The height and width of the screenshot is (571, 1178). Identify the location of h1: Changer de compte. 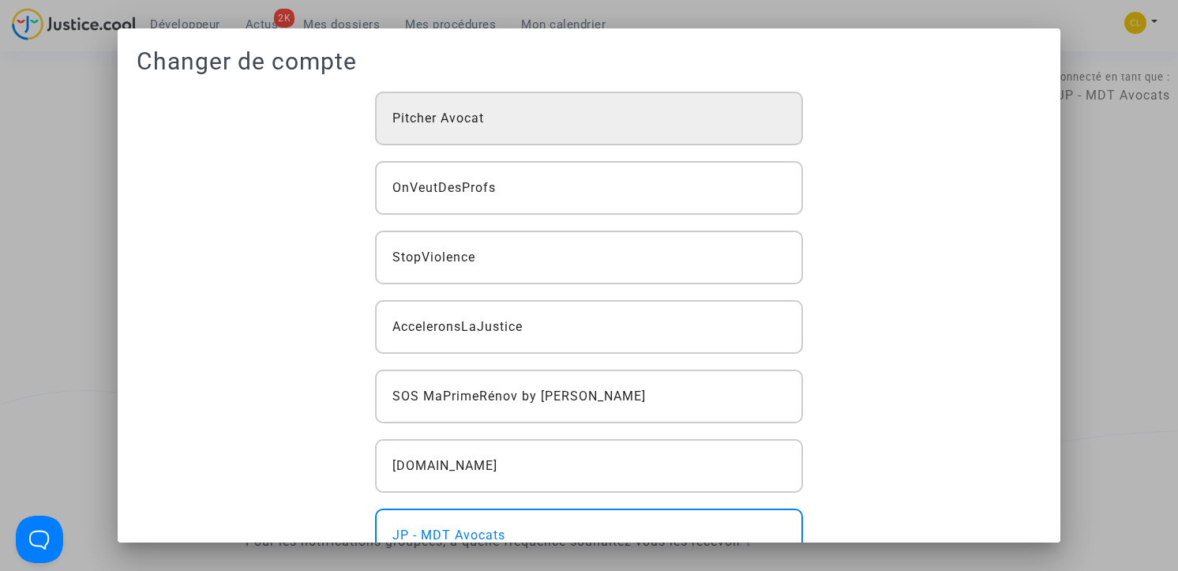
(589, 62).